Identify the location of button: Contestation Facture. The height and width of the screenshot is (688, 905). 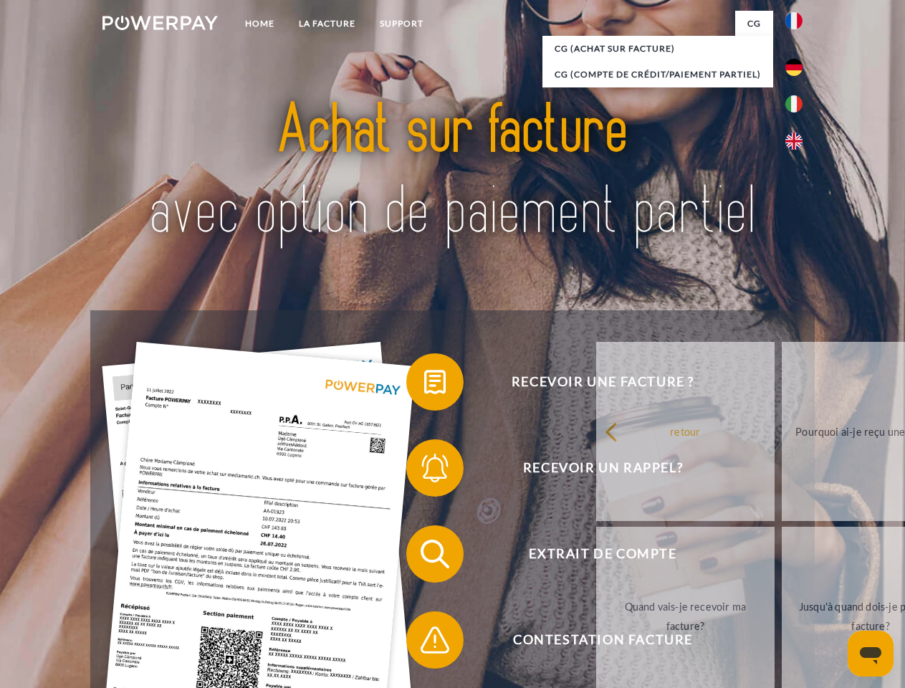
(592, 640).